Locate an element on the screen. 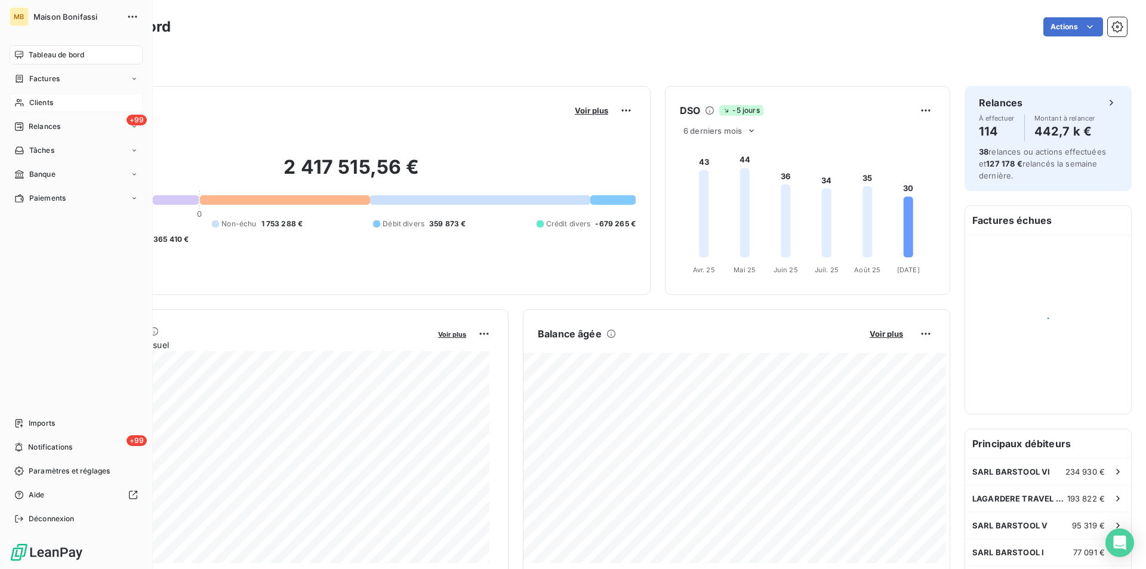 The width and height of the screenshot is (1146, 569). h6: Factures échues is located at coordinates (1048, 220).